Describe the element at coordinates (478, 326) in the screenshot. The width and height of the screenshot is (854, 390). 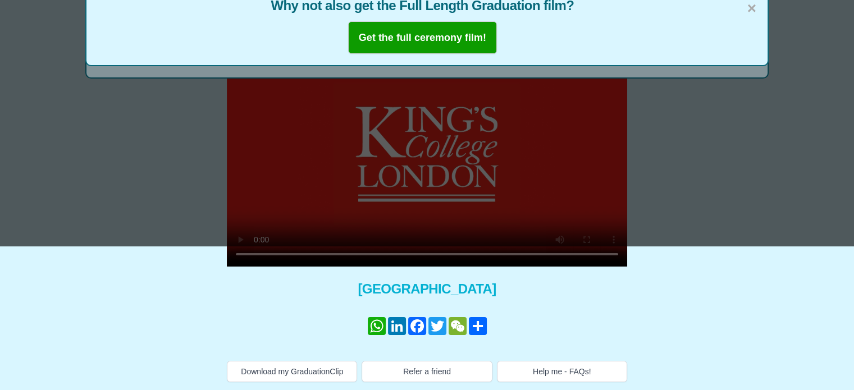
I see `a: Share` at that location.